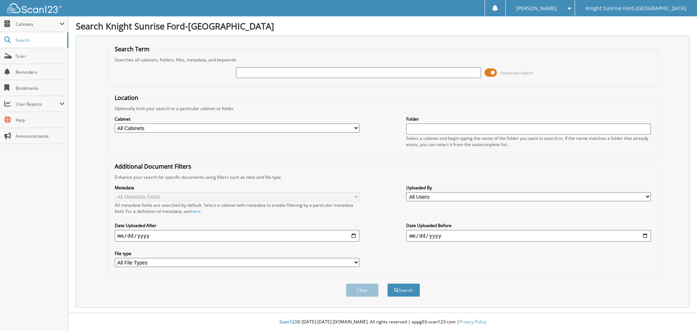 The image size is (697, 331). I want to click on span: Bookmarks, so click(40, 88).